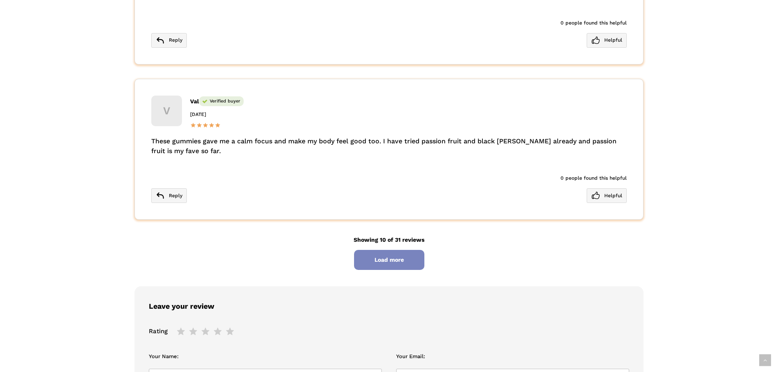  I want to click on div: These gummies gave me a calm focus and make my body feel good too. I have tried passion fruit and..., so click(389, 146).